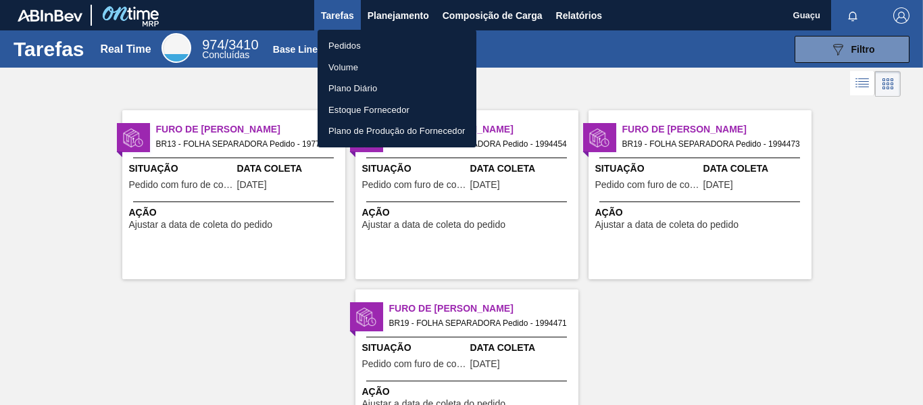 Image resolution: width=923 pixels, height=405 pixels. Describe the element at coordinates (397, 68) in the screenshot. I see `a: Volume` at that location.